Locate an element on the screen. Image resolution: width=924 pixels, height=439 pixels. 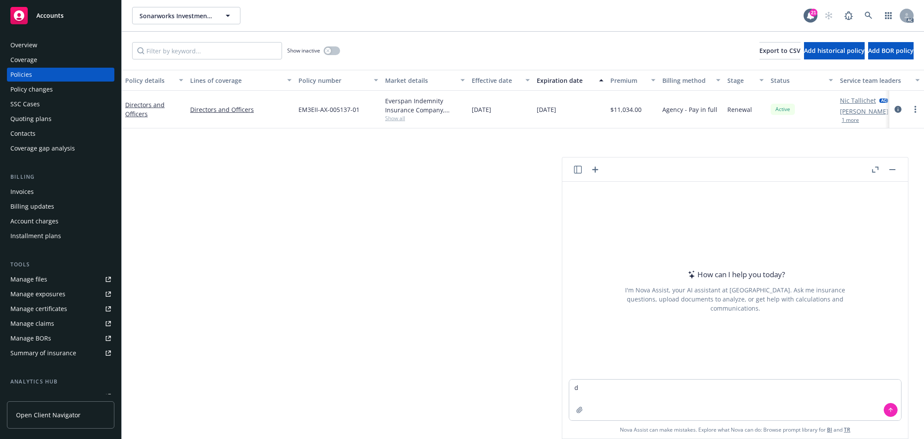
a: Manage claims is located at coordinates (61, 323).